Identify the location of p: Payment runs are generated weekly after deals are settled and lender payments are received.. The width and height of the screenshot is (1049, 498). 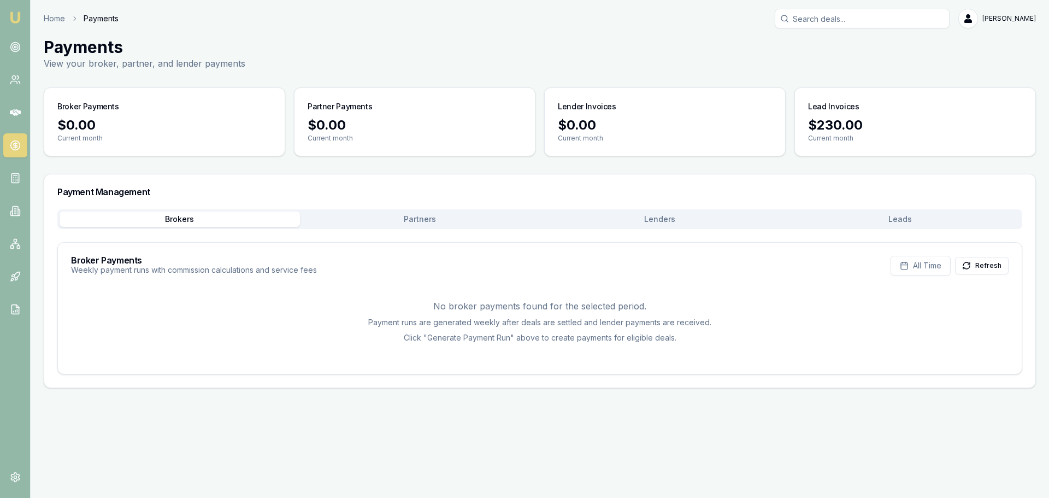
(540, 322).